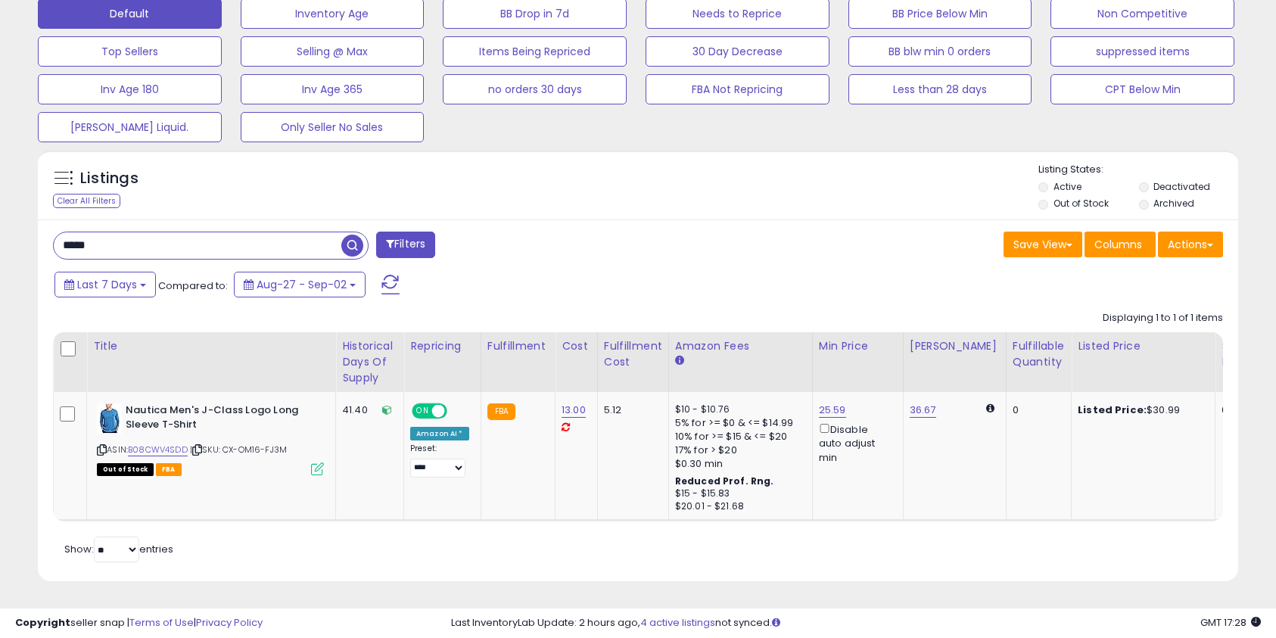 The image size is (1276, 638). Describe the element at coordinates (42, 622) in the screenshot. I see `strong: Copyright` at that location.